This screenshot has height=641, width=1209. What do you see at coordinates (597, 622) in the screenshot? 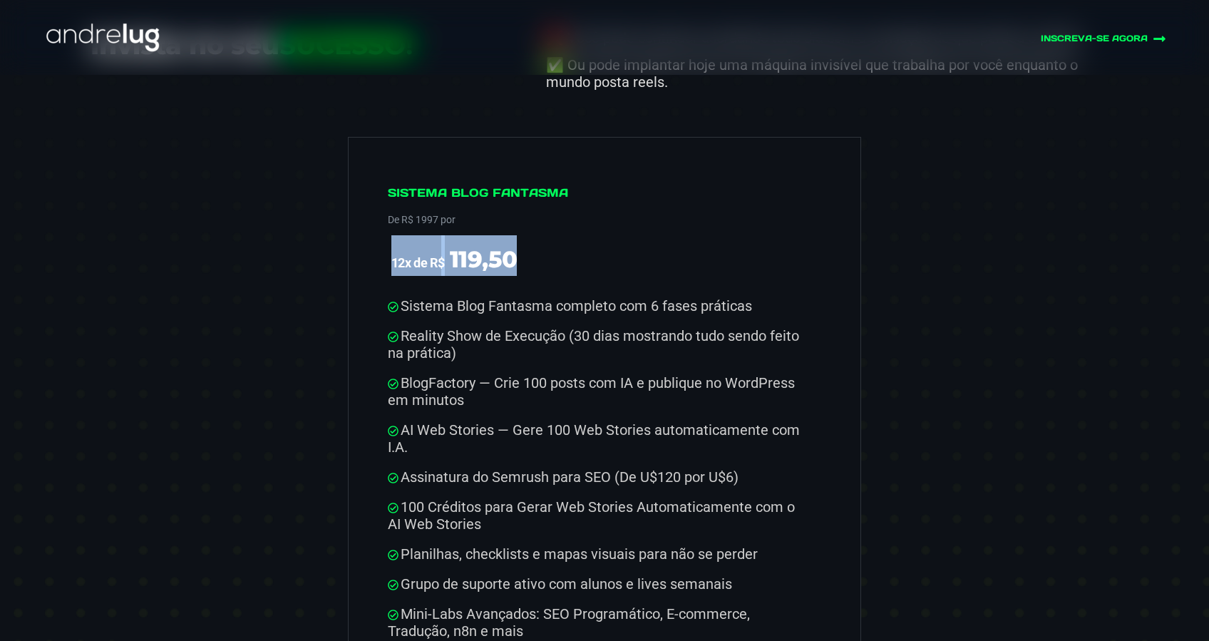
I see `li: Mini-Labs Avançados: SEO Programático, E-commerce, Tradução, n8n e mais` at bounding box center [597, 622].